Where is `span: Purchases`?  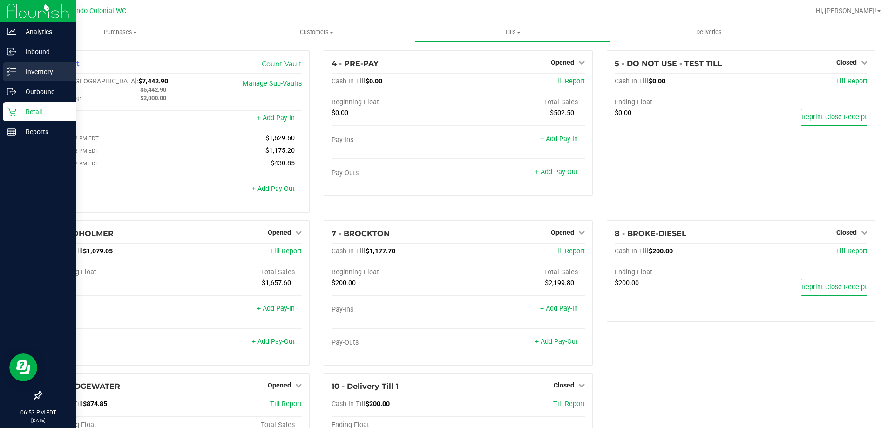 span: Purchases is located at coordinates (120, 32).